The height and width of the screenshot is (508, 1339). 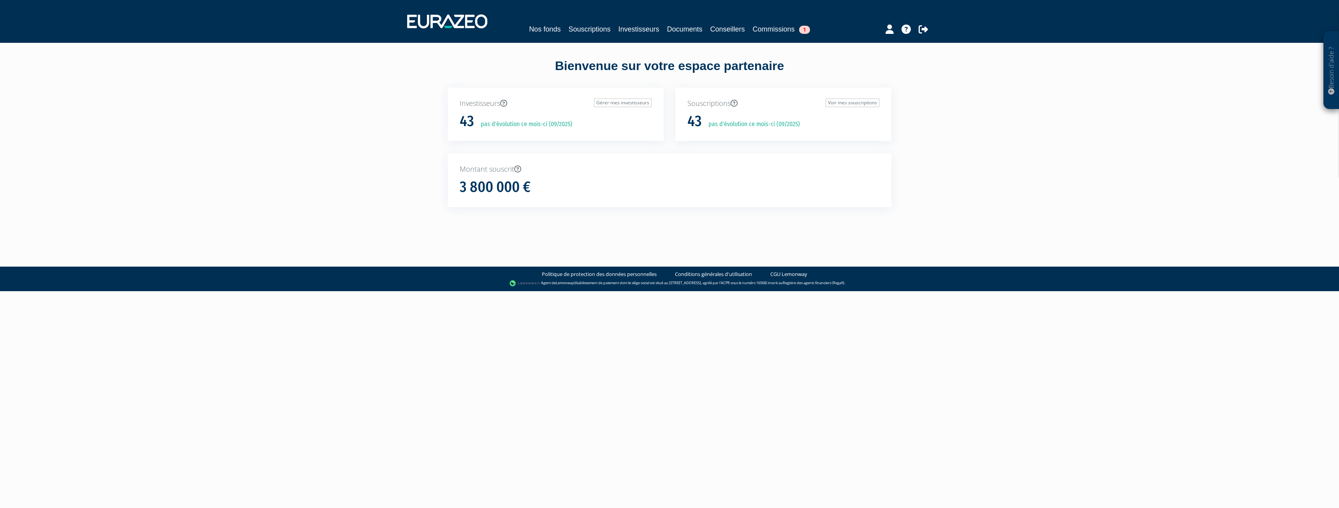 What do you see at coordinates (789, 274) in the screenshot?
I see `a: CGU Lemonway` at bounding box center [789, 274].